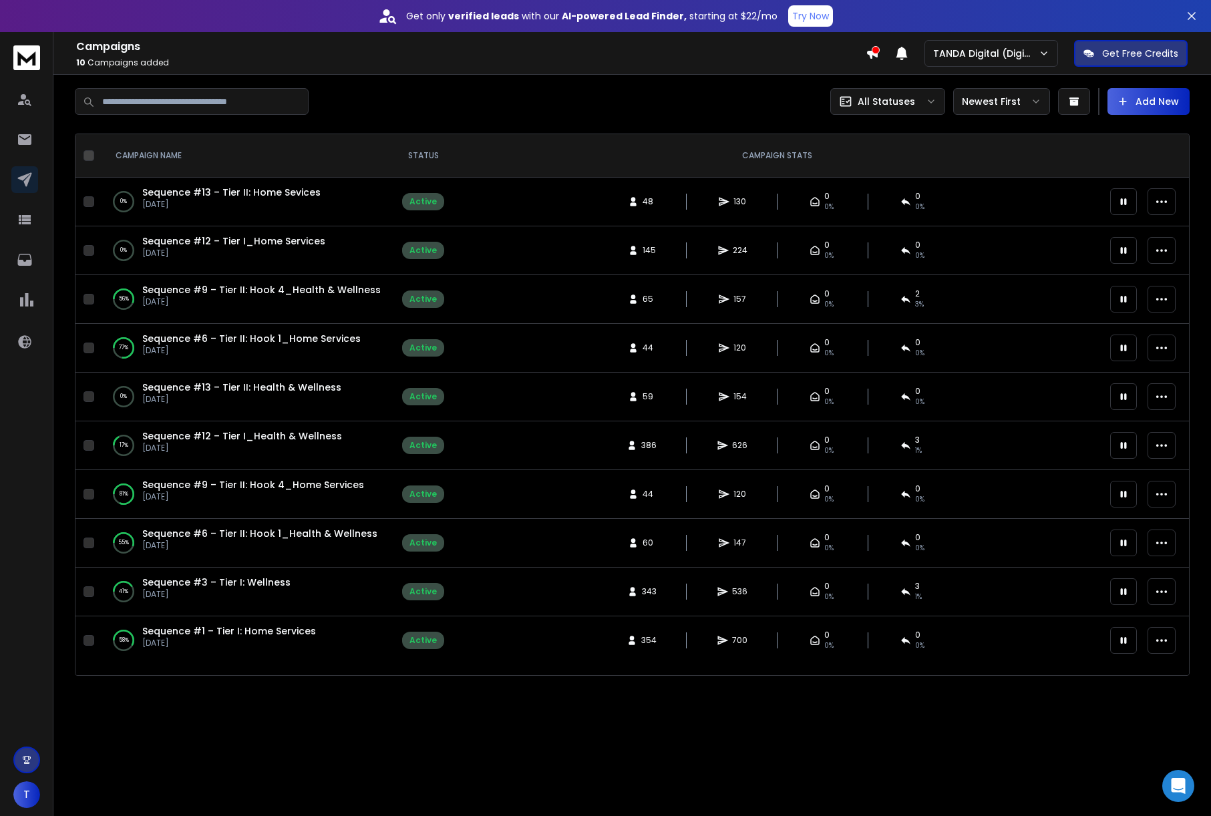  I want to click on span: 60, so click(649, 543).